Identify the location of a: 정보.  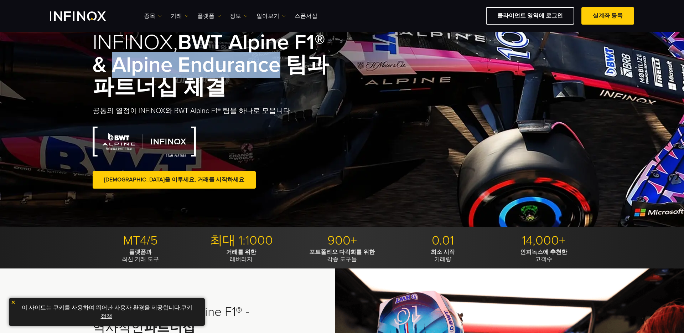
(239, 16).